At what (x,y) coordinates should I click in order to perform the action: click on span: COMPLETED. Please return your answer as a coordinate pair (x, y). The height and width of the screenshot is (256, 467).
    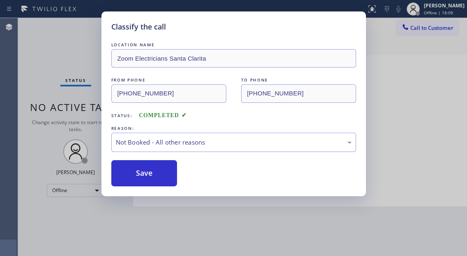
    Looking at the image, I should click on (163, 115).